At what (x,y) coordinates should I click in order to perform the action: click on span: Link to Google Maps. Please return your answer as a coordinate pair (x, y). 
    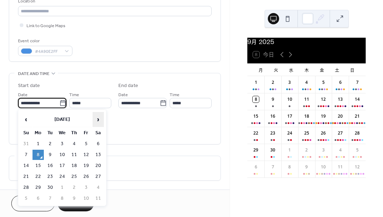
    Looking at the image, I should click on (46, 26).